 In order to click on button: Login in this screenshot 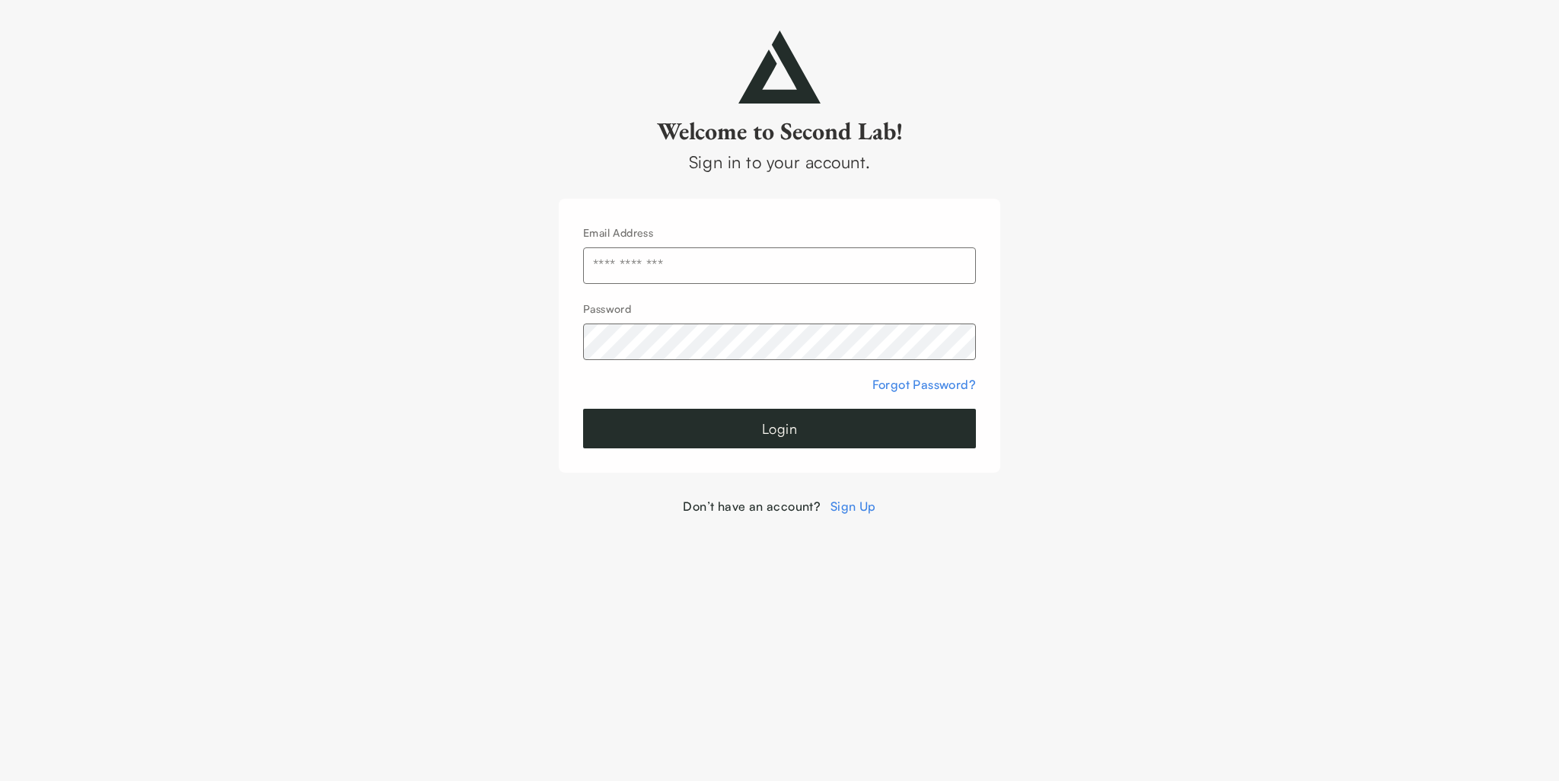, I will do `click(780, 429)`.